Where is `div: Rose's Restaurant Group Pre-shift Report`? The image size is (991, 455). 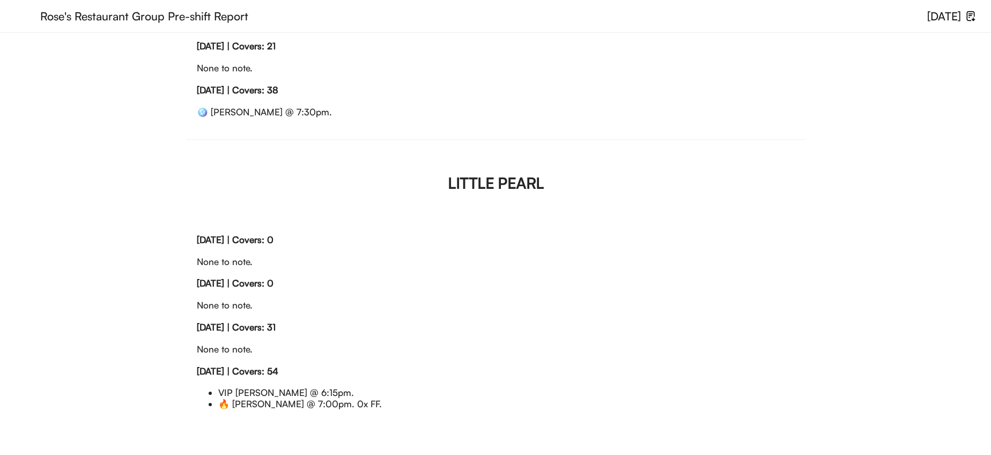 div: Rose's Restaurant Group Pre-shift Report is located at coordinates (484, 16).